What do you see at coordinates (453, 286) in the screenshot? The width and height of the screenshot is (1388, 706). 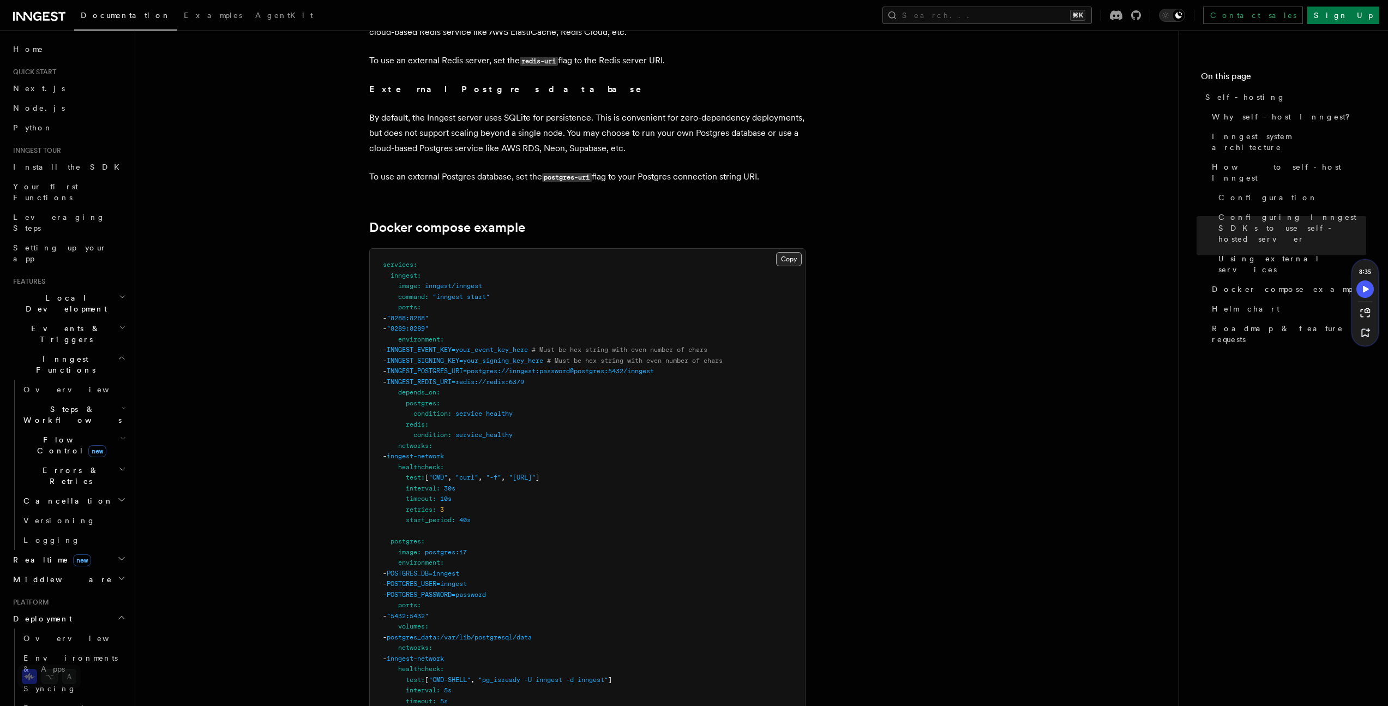 I see `span: inngest/inngest` at bounding box center [453, 286].